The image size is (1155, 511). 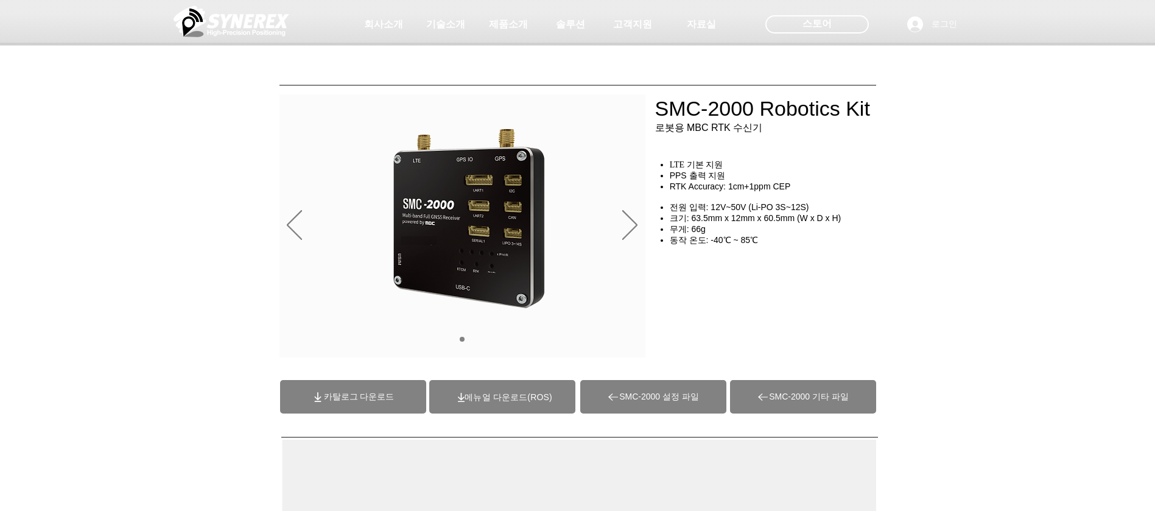 What do you see at coordinates (462, 339) in the screenshot?
I see `a: 01` at bounding box center [462, 339].